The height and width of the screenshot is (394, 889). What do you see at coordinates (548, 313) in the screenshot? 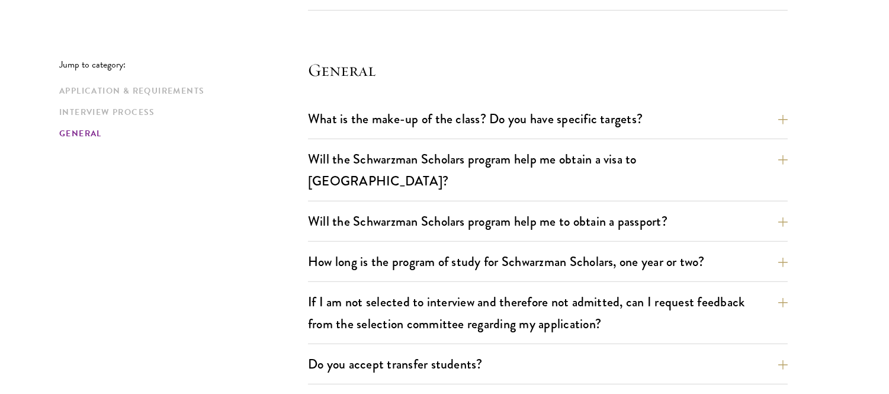
I see `button: If I am not selected to interview and therefore not admitted, can I request feedback from the sel...` at bounding box center [548, 313].